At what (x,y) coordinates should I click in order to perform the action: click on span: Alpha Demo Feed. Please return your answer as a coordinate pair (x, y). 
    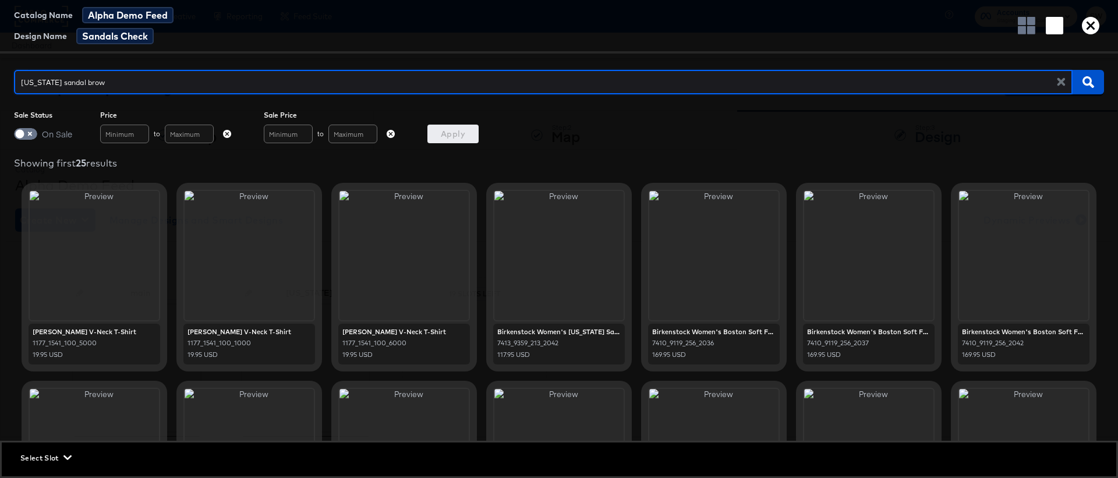
    Looking at the image, I should click on (128, 15).